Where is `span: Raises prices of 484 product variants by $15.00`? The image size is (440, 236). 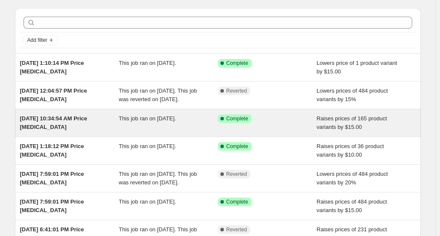
span: Raises prices of 484 product variants by $15.00 is located at coordinates (352, 206).